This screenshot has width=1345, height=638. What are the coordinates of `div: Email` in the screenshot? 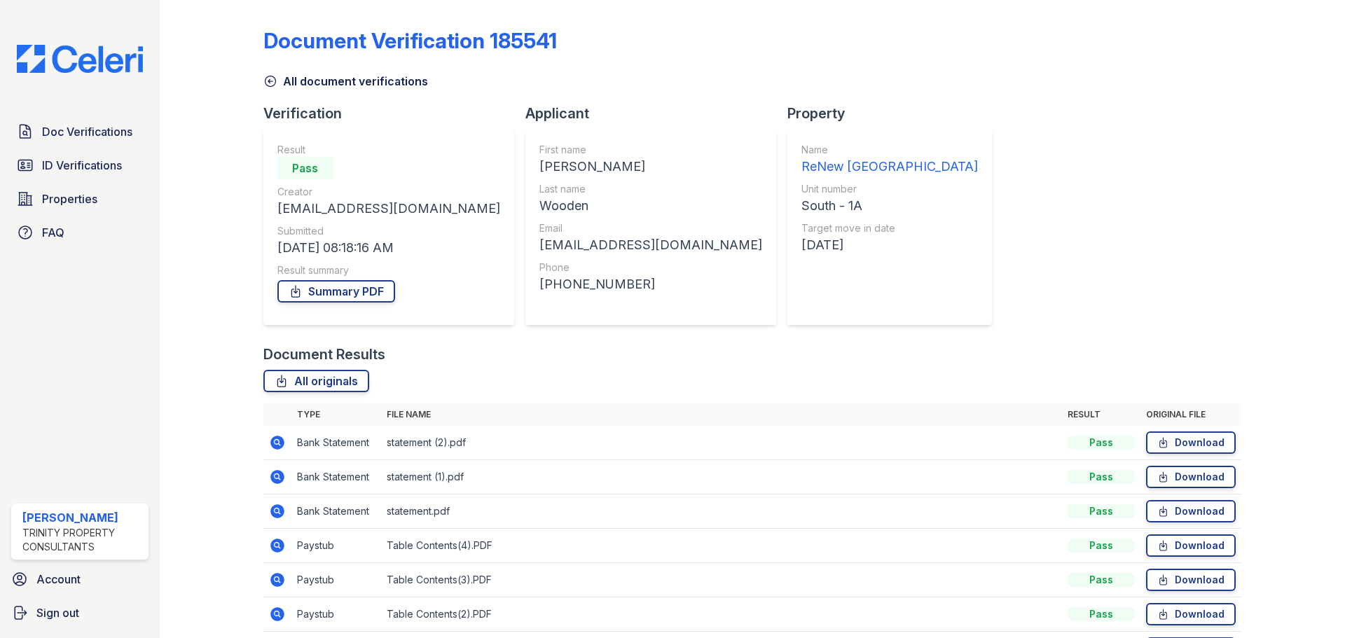 It's located at (651, 228).